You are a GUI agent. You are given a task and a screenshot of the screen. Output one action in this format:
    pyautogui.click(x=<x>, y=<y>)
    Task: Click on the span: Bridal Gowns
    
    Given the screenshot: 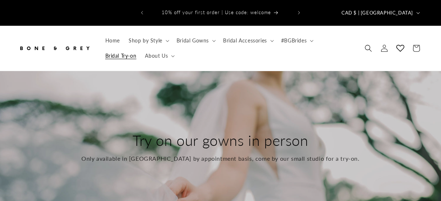 What is the action you would take?
    pyautogui.click(x=193, y=41)
    